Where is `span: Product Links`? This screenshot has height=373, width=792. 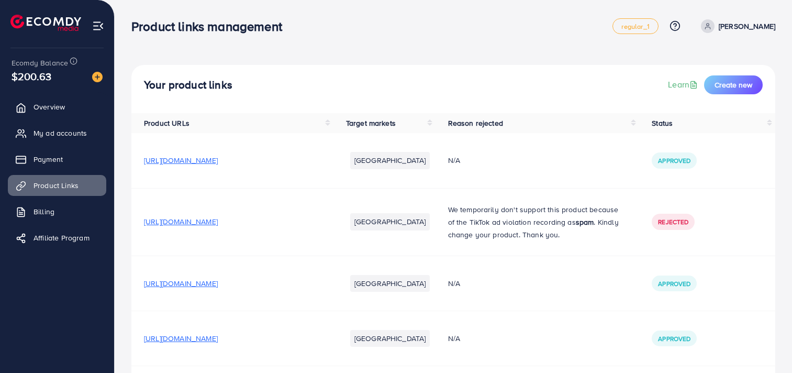
span: Product Links is located at coordinates (56, 185).